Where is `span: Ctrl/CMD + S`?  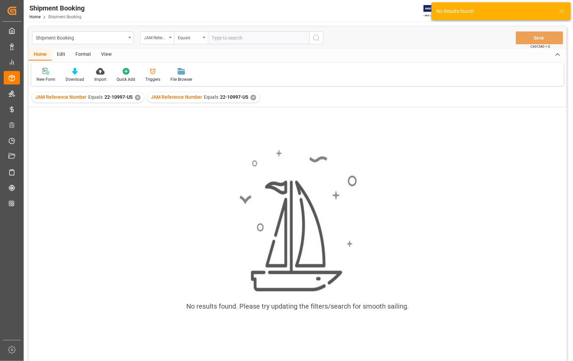
span: Ctrl/CMD + S is located at coordinates (540, 46).